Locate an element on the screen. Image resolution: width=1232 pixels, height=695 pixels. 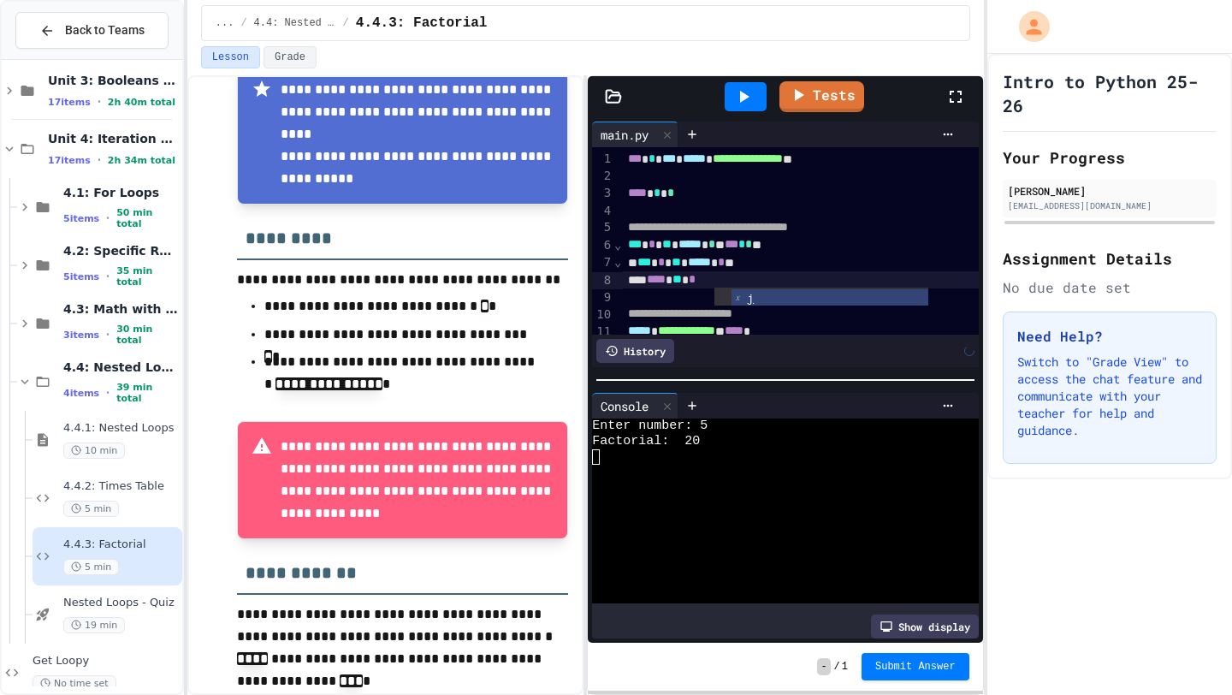
span: Factorial: 20 is located at coordinates (646, 441).